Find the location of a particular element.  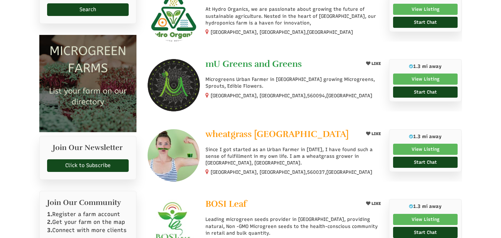

button: Search is located at coordinates (88, 10).